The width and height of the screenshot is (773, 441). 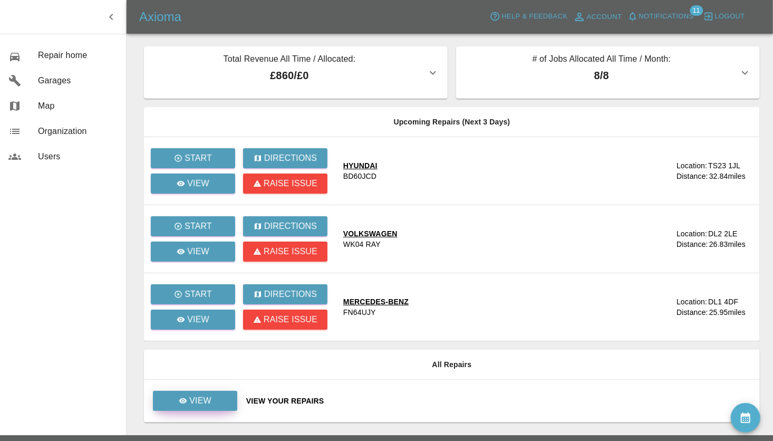 What do you see at coordinates (723, 234) in the screenshot?
I see `div: DL2 2LE` at bounding box center [723, 234].